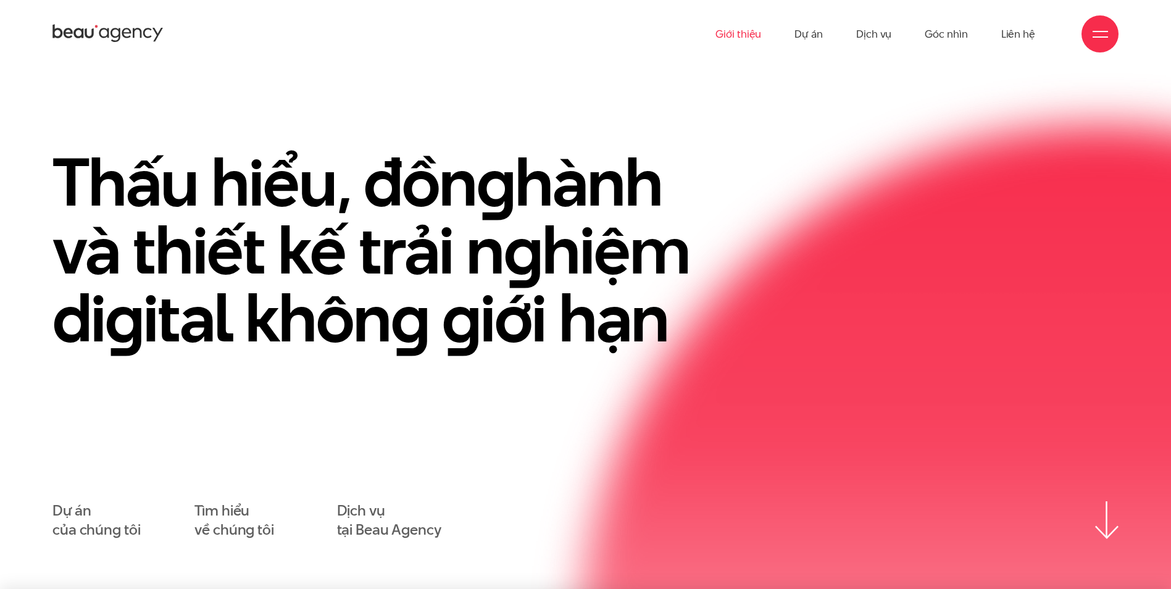  Describe the element at coordinates (392, 250) in the screenshot. I see `h1: Thấu hiểu, đồn hành và thiết kế trải n hiệm di ital khôn iới hạn` at that location.